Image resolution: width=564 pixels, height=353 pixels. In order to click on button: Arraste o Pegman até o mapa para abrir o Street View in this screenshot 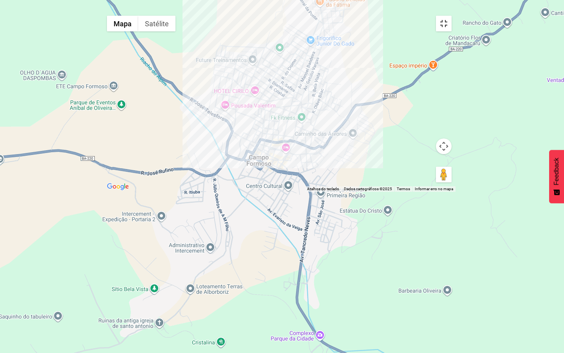, I will do `click(444, 174)`.